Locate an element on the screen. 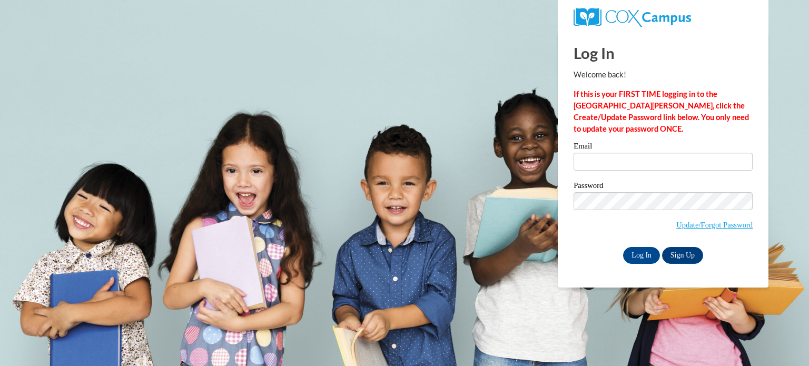 This screenshot has height=366, width=809. p: Welcome back! is located at coordinates (663, 75).